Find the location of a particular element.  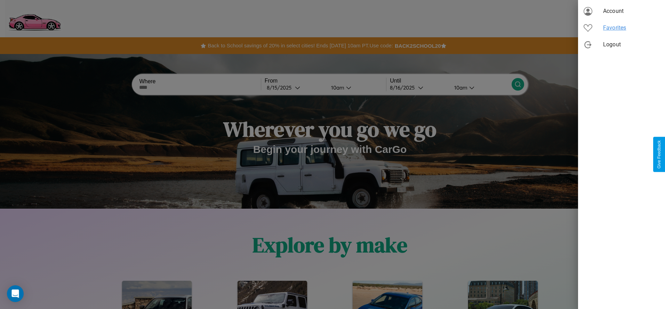

span: Account is located at coordinates (632, 11).